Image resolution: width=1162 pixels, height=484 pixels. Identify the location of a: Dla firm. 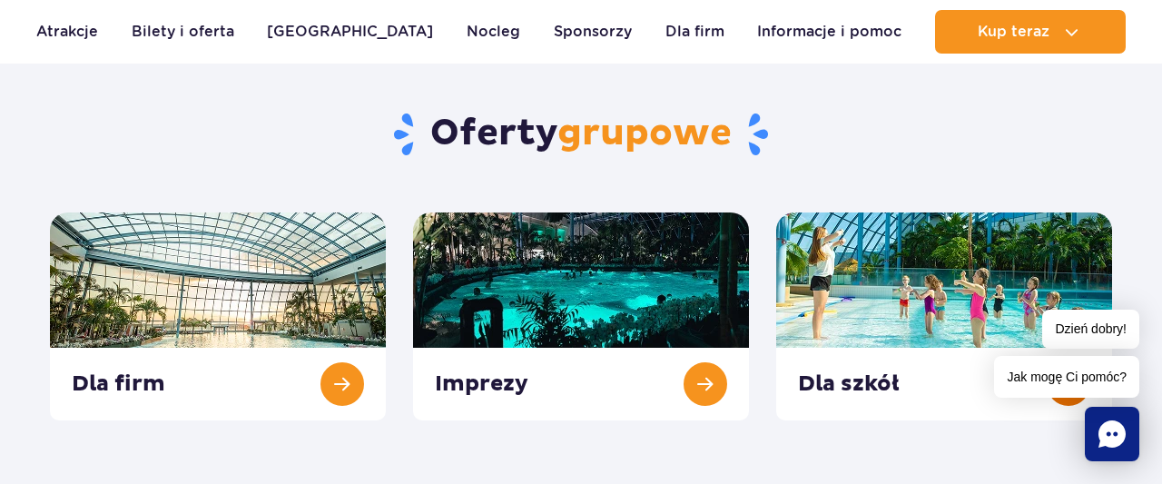
(695, 32).